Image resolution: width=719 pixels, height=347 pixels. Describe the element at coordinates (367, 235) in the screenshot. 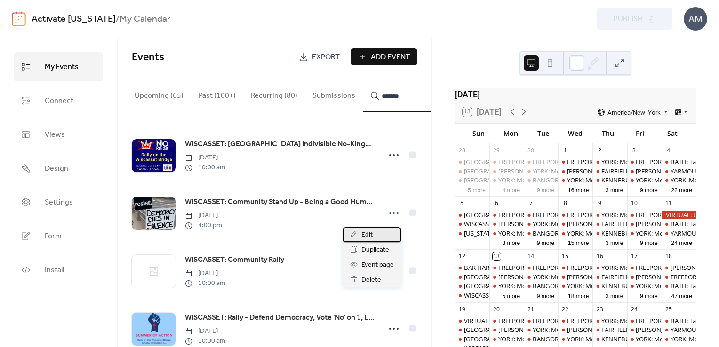

I see `span: Edit` at that location.